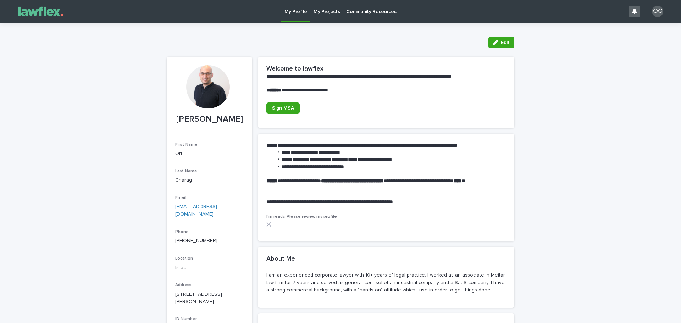 This screenshot has width=681, height=323. Describe the element at coordinates (283, 108) in the screenshot. I see `a: Sign MSA` at that location.